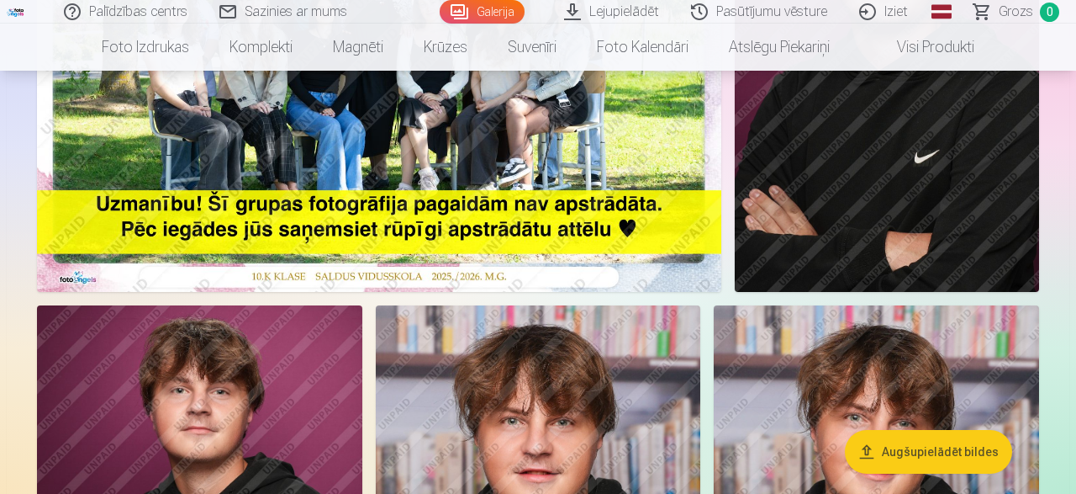 The height and width of the screenshot is (494, 1076). Describe the element at coordinates (532, 47) in the screenshot. I see `a: Suvenīri` at that location.